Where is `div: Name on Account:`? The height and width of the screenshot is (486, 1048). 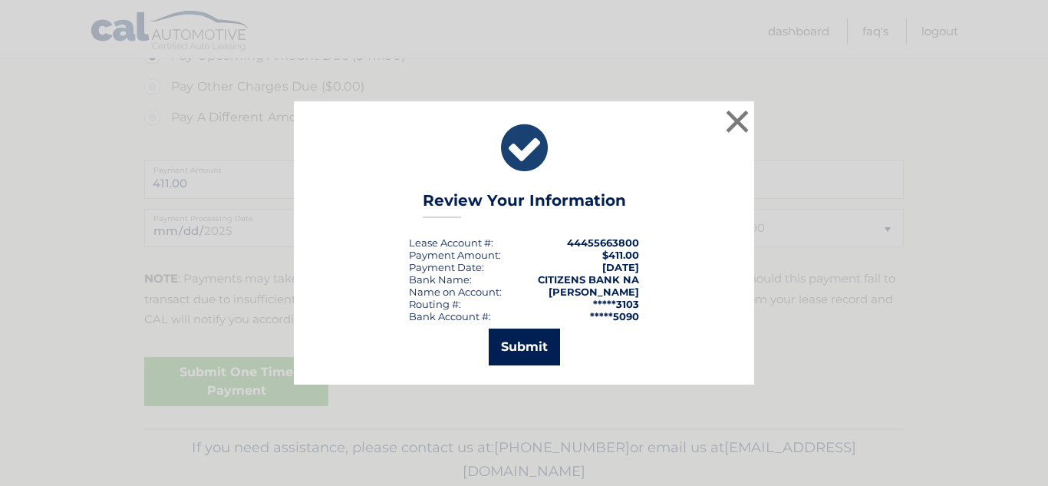 div: Name on Account: is located at coordinates (455, 292).